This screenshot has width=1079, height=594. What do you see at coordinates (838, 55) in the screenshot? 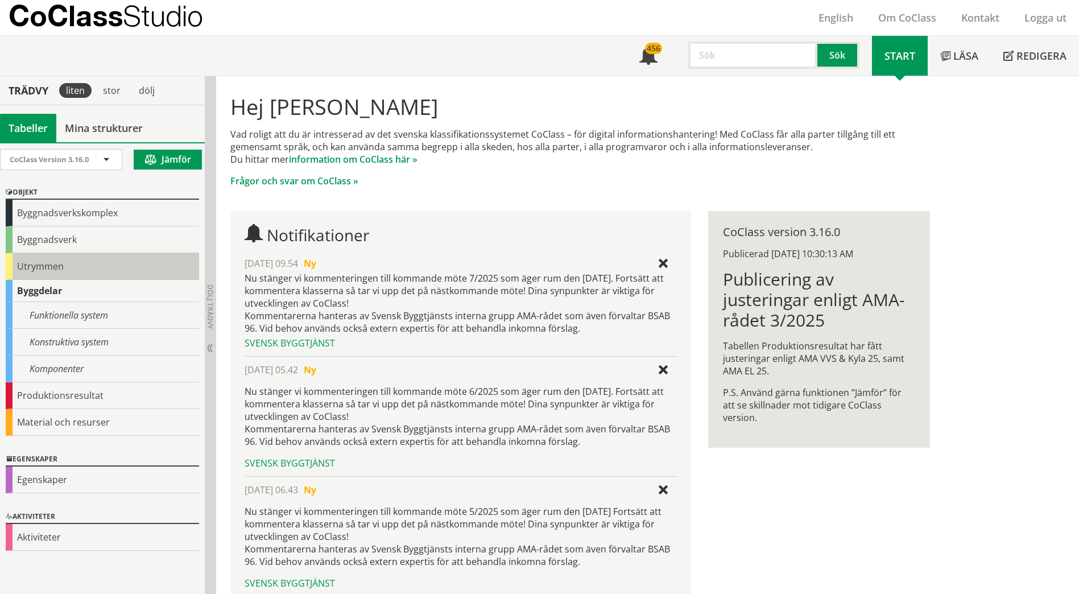
I see `button: Sök` at bounding box center [838, 55].